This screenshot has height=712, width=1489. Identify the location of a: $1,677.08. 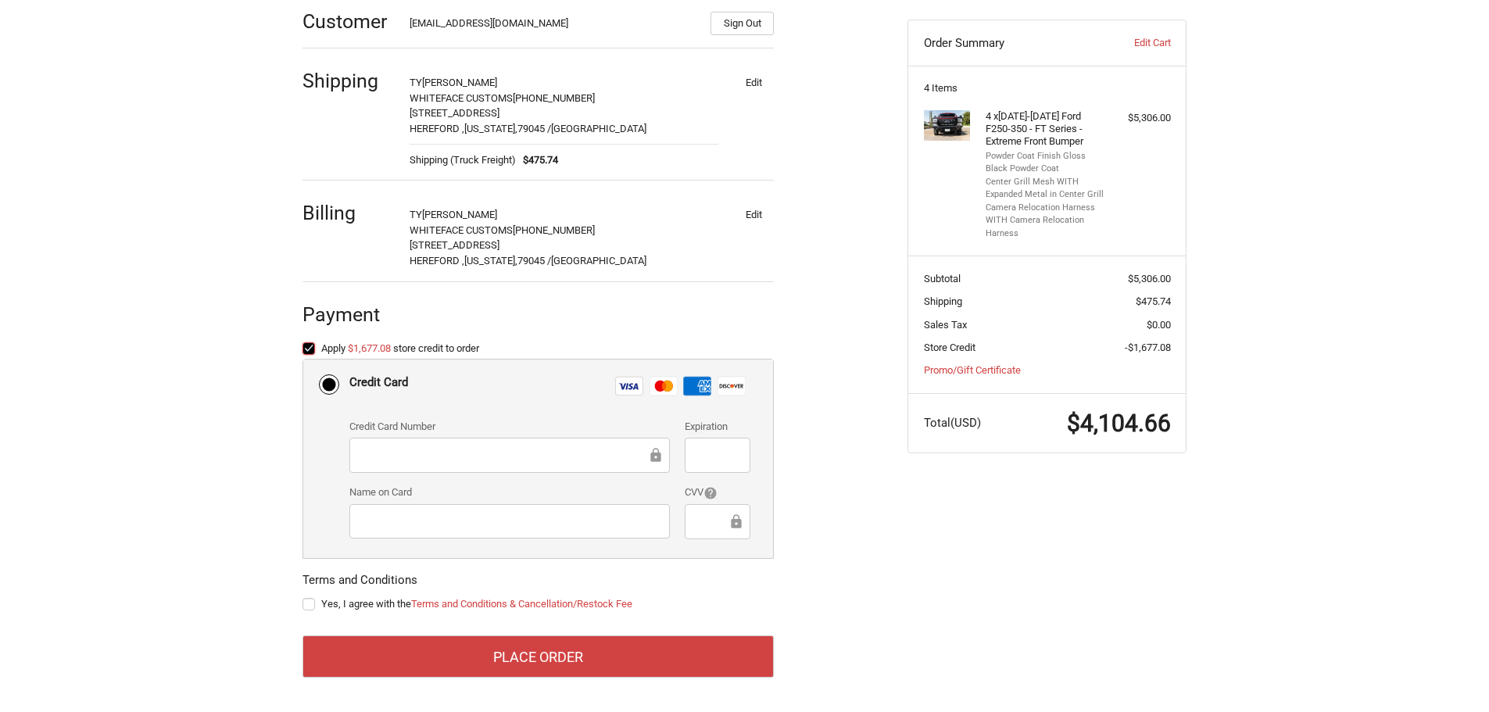
(369, 348).